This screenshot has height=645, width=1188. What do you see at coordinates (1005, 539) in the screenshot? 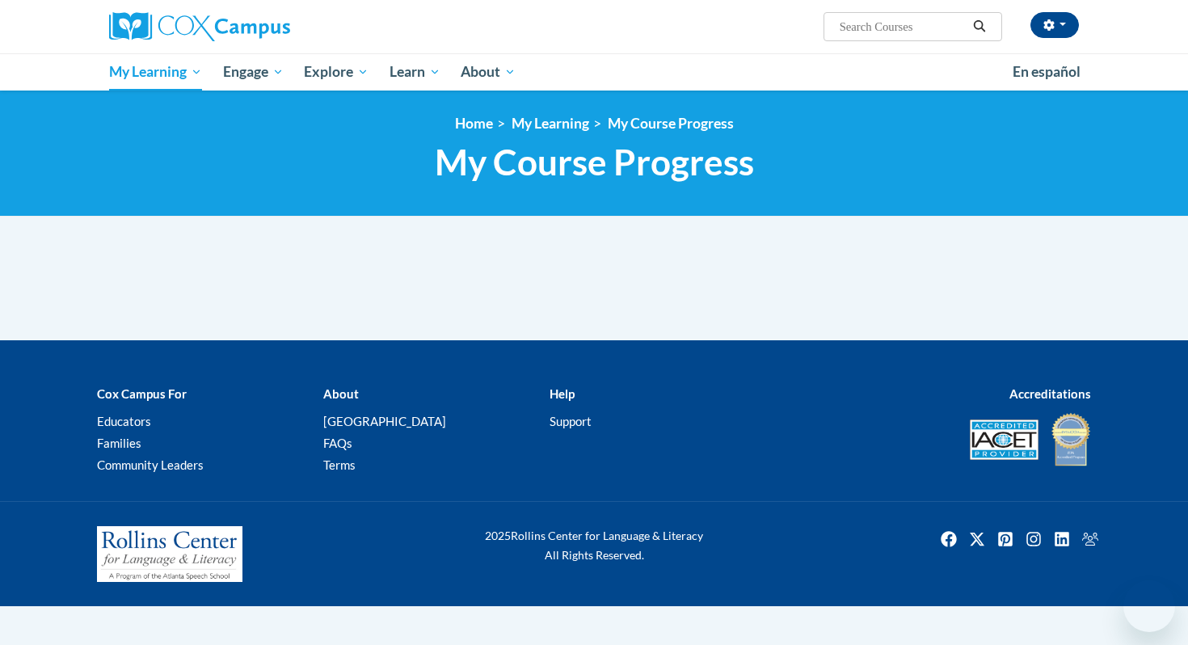
I see `img: Pinterest icon` at bounding box center [1005, 539].